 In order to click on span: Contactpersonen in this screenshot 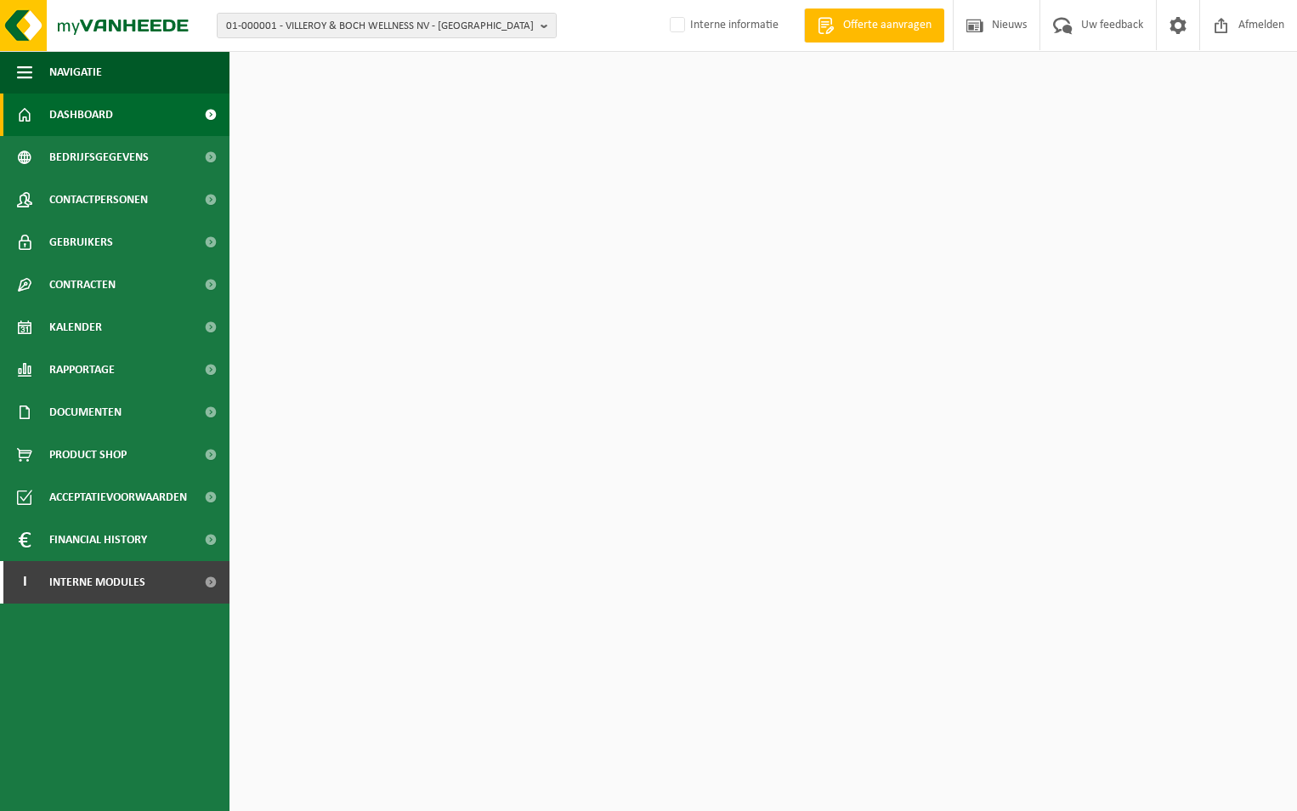, I will do `click(99, 200)`.